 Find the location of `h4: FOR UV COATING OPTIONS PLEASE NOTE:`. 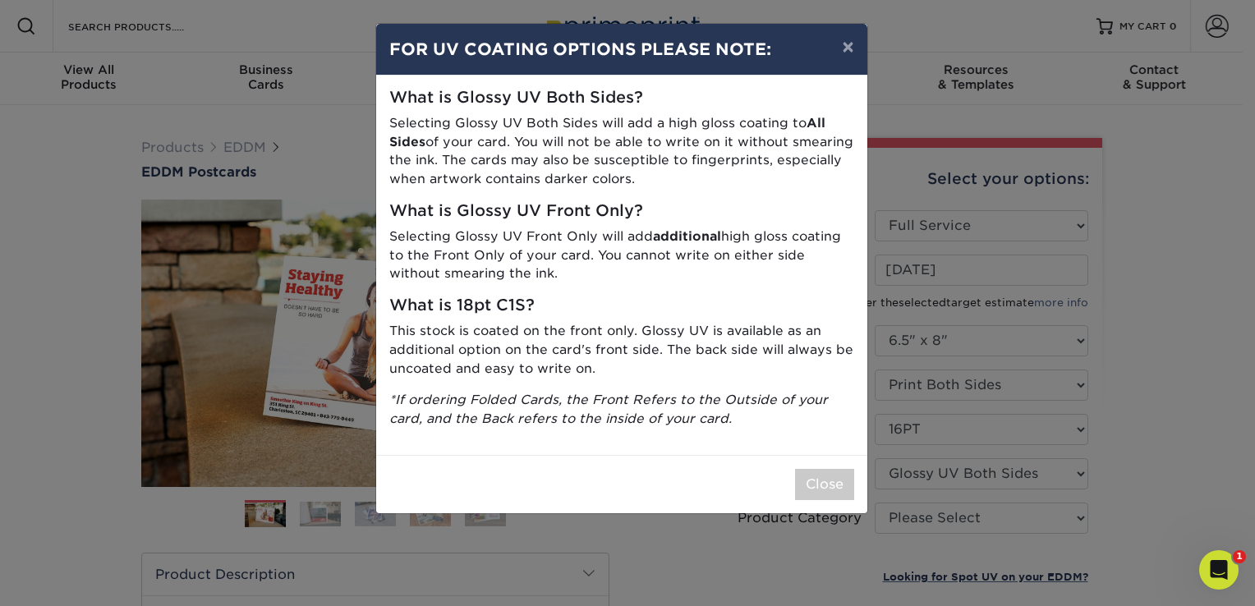

h4: FOR UV COATING OPTIONS PLEASE NOTE: is located at coordinates (622, 49).